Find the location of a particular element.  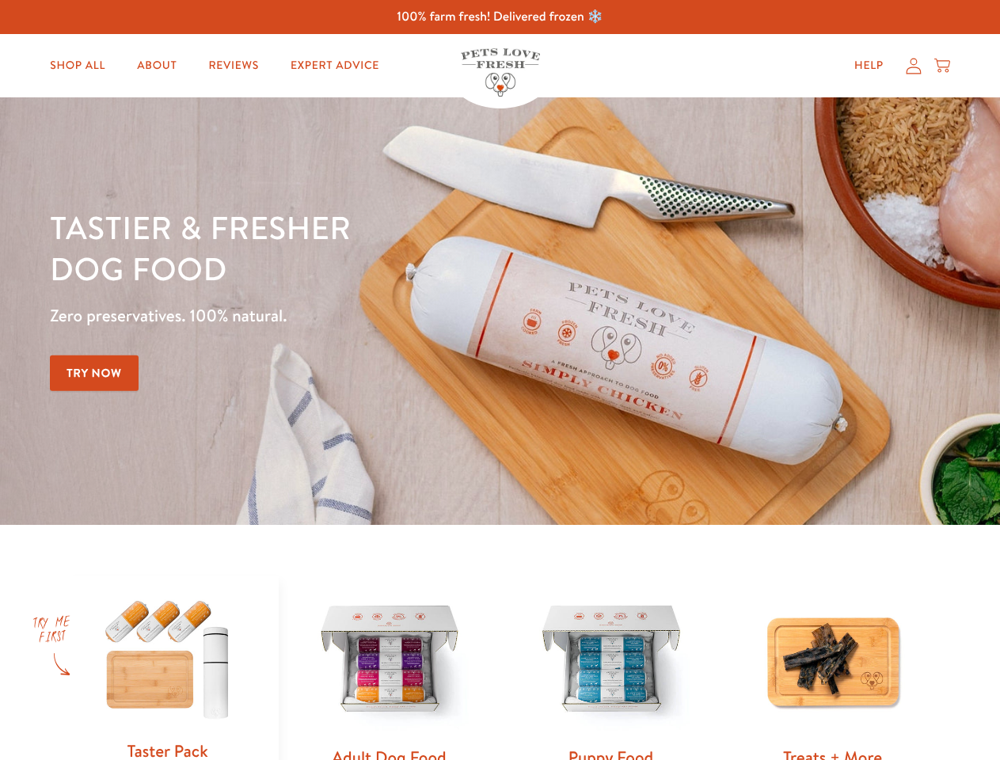

a: About is located at coordinates (157, 66).